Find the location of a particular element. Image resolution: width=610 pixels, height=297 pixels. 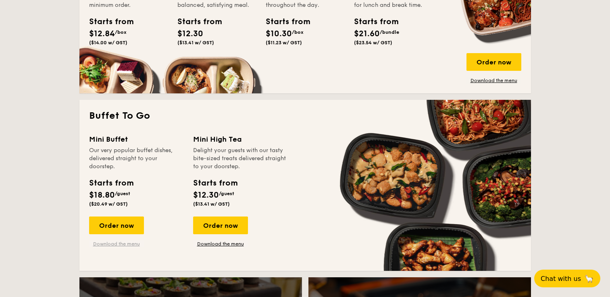

span: $10.30 is located at coordinates (279, 34).